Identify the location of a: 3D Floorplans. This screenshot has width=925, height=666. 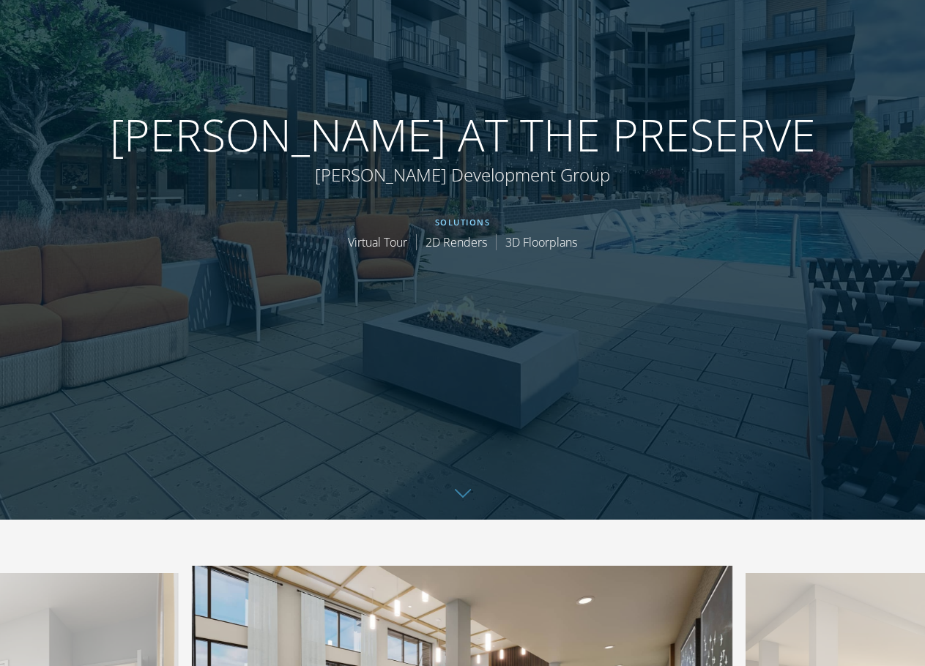
(541, 242).